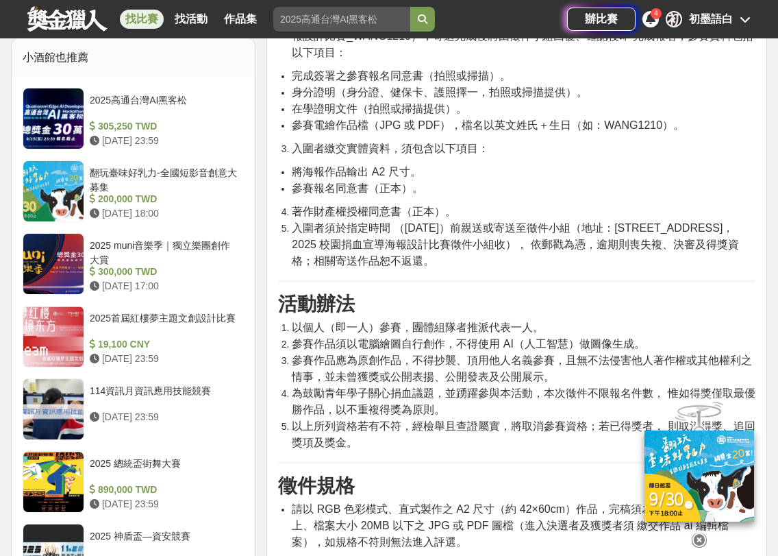  I want to click on div: 300,000 TWD, so click(164, 271).